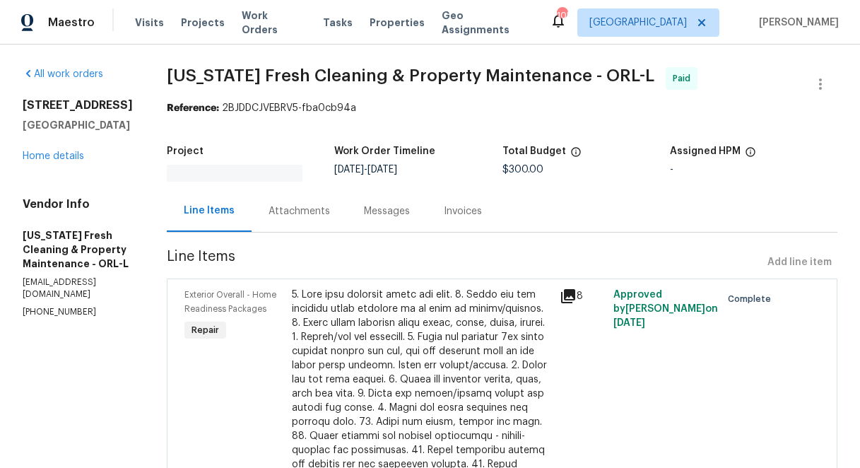 This screenshot has width=860, height=468. What do you see at coordinates (230, 302) in the screenshot?
I see `span: Exterior Overall - Home Readiness Packages` at bounding box center [230, 302].